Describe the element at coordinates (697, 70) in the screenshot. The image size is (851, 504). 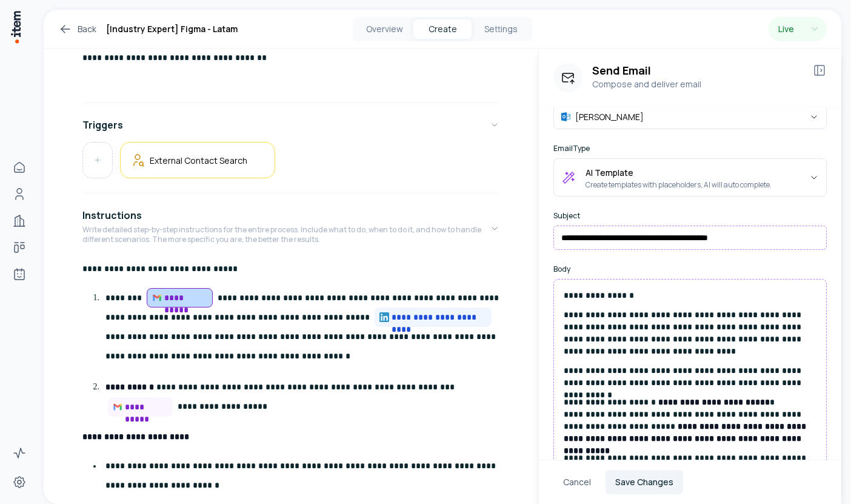
I see `h3: Send Email` at that location.